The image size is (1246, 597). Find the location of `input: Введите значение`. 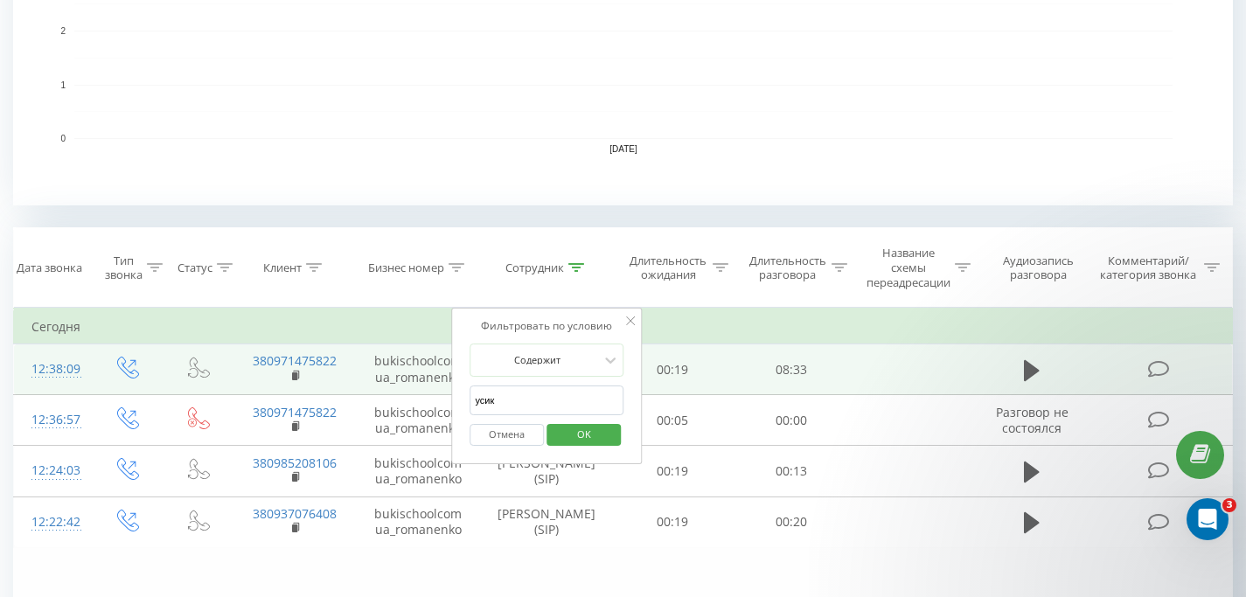

input: Введите значение is located at coordinates (547, 401).